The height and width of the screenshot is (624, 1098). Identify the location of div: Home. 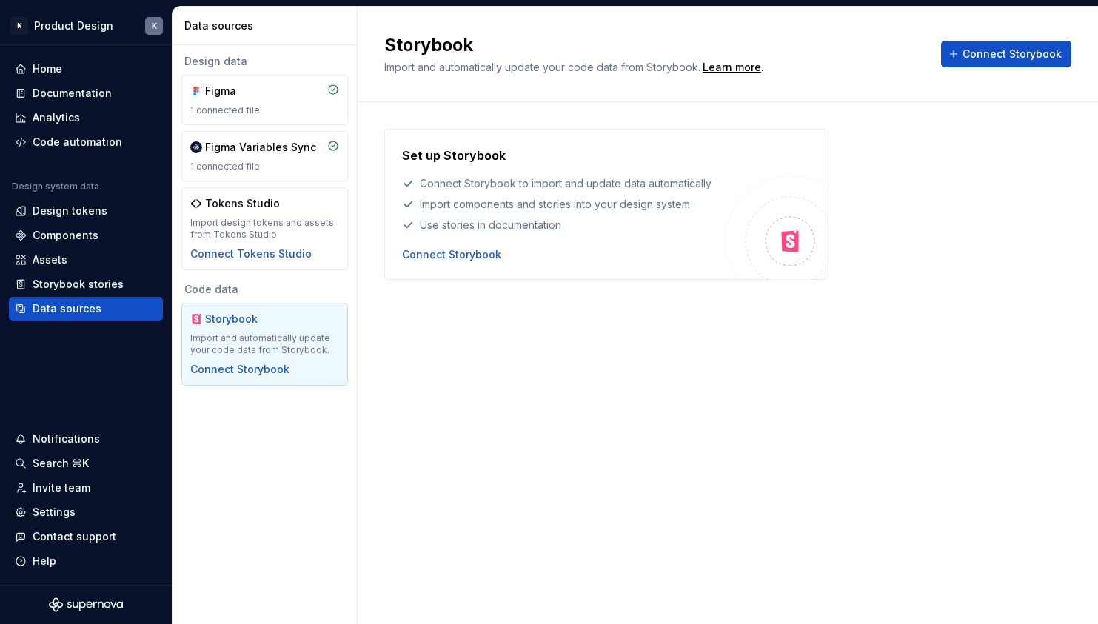
(47, 69).